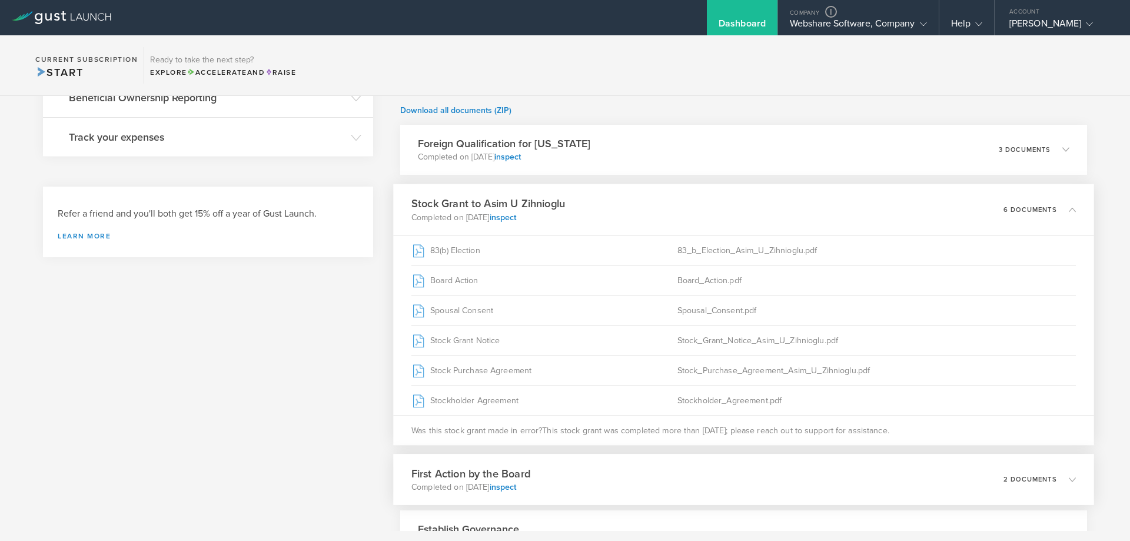 The height and width of the screenshot is (541, 1130). What do you see at coordinates (217, 72) in the screenshot?
I see `span: Accelerate` at bounding box center [217, 72].